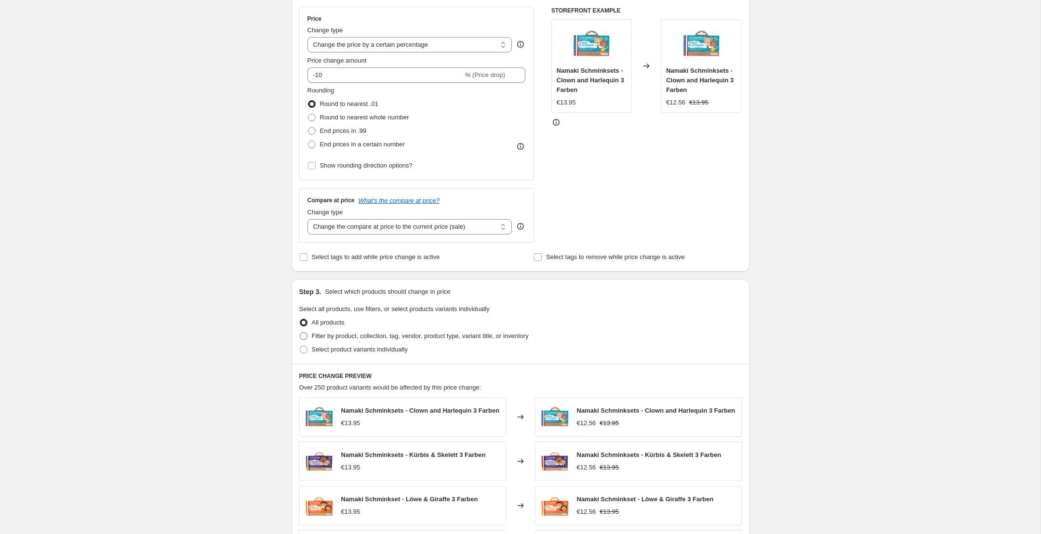  What do you see at coordinates (485, 75) in the screenshot?
I see `span: % (Price drop)` at bounding box center [485, 75].